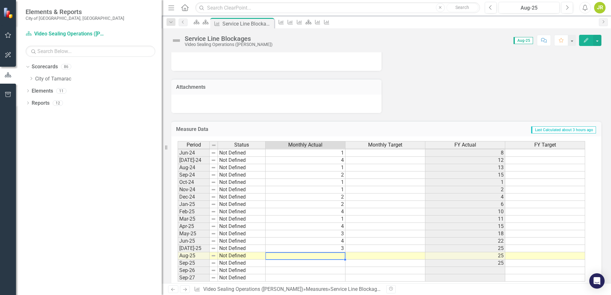 This screenshot has width=611, height=295. I want to click on button: JR, so click(600, 8).